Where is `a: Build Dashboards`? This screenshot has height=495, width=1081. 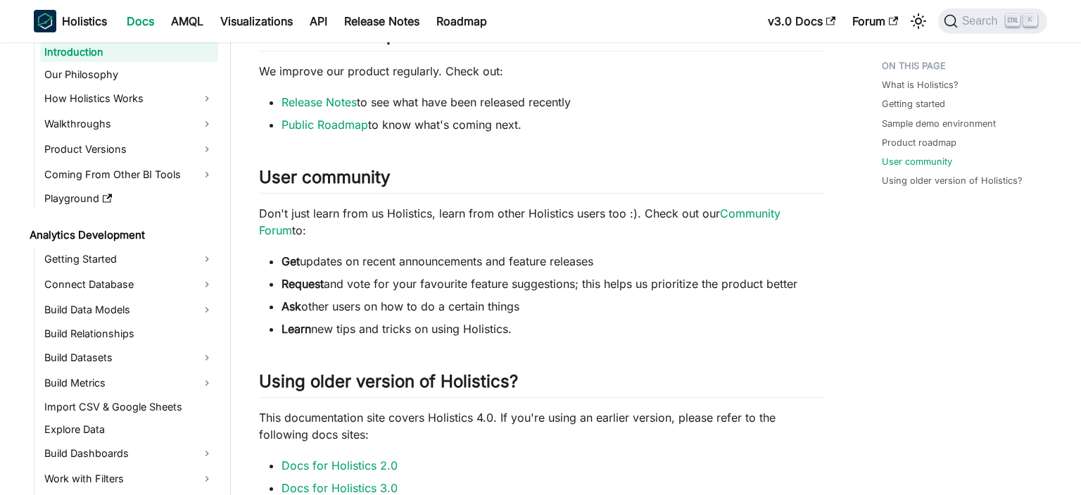 a: Build Dashboards is located at coordinates (129, 453).